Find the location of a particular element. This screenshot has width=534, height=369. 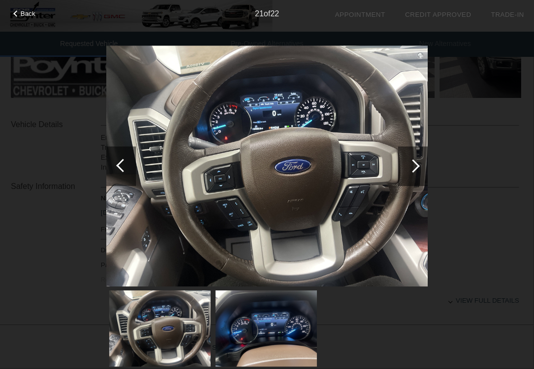

img: 22.jpg is located at coordinates (266, 328).